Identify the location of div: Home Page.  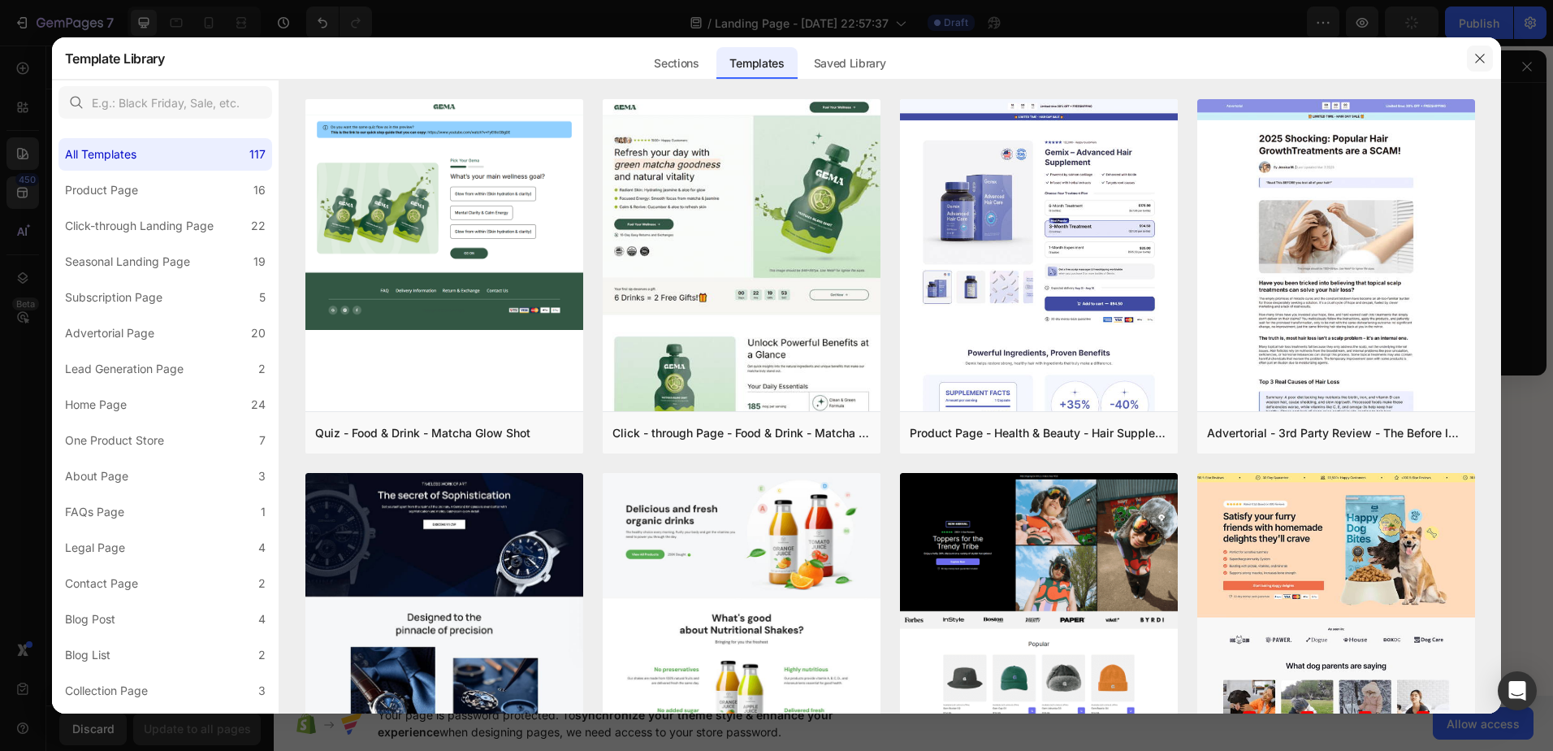
(96, 405).